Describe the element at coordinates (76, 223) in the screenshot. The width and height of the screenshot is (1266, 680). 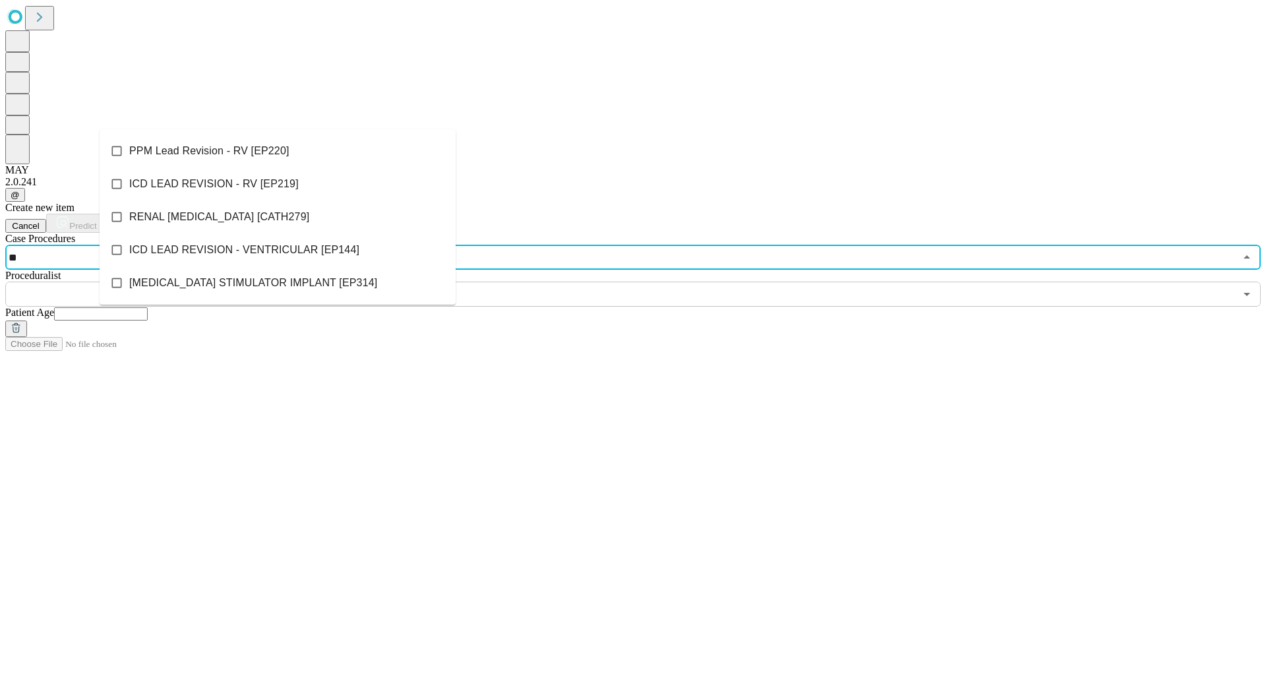
I see `button: Predict` at that location.